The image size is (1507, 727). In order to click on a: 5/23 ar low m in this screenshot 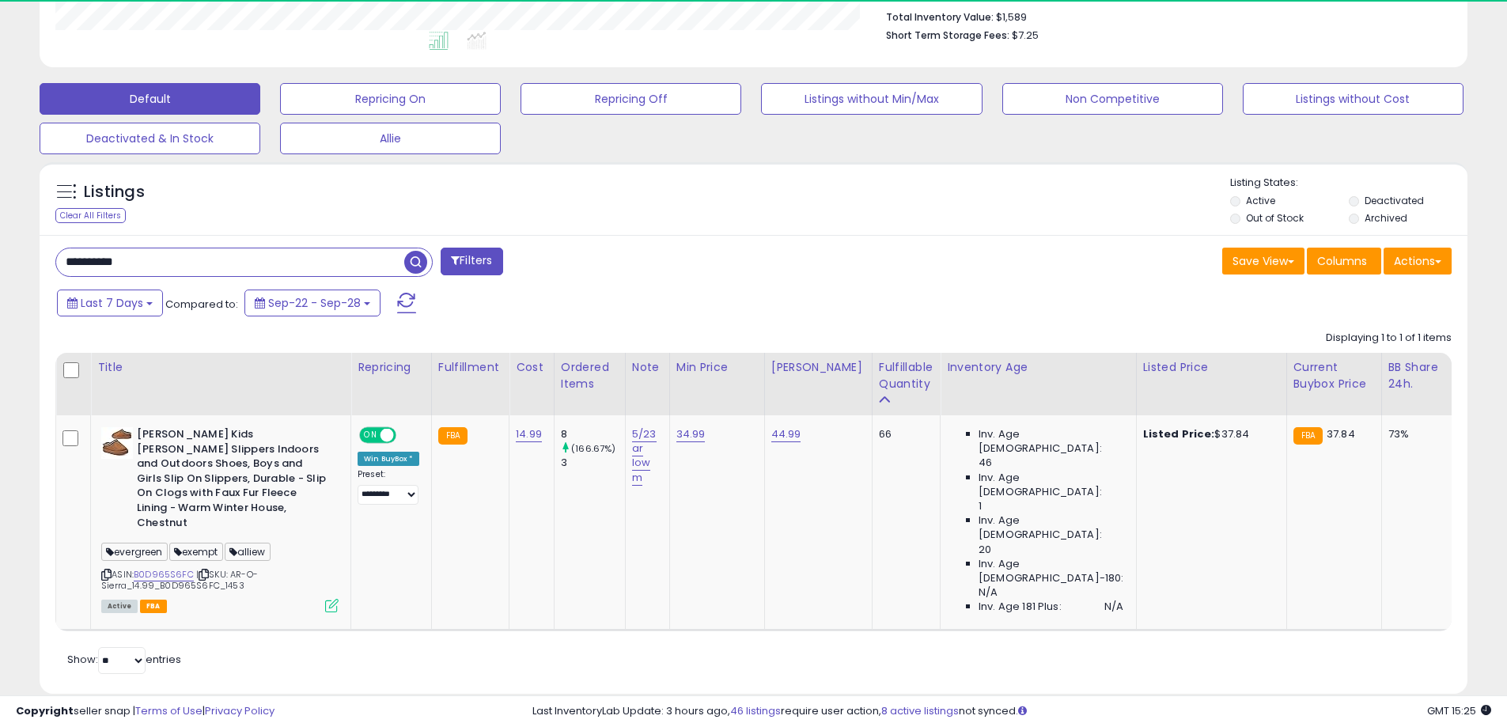, I will do `click(644, 456)`.